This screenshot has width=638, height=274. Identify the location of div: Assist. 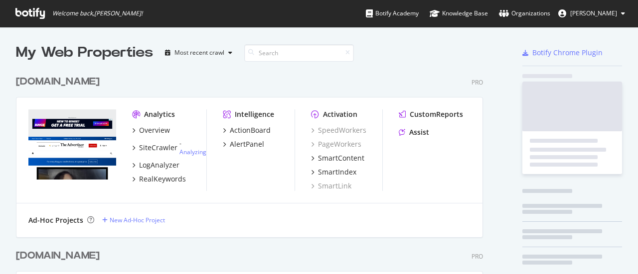
(419, 133).